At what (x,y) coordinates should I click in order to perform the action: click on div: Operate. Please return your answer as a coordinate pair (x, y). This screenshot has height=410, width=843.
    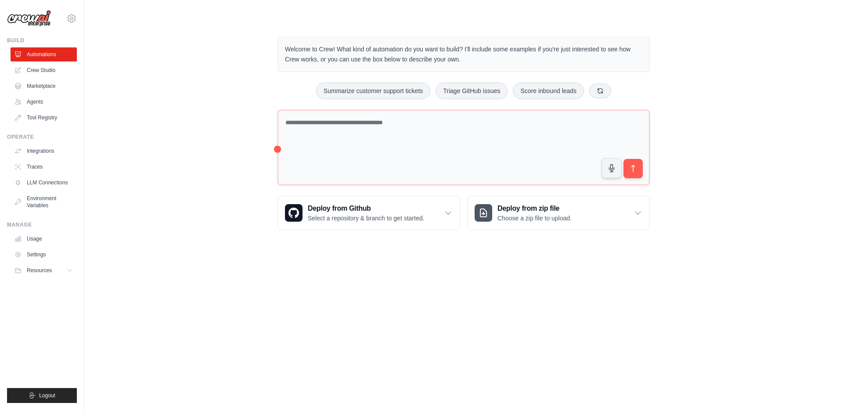
    Looking at the image, I should click on (42, 137).